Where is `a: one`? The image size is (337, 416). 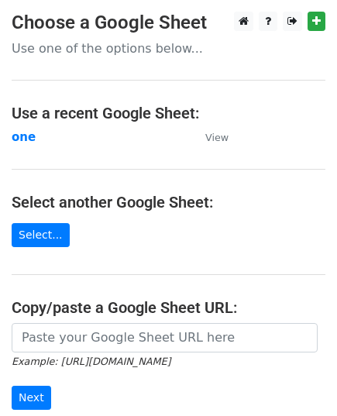 a: one is located at coordinates (23, 137).